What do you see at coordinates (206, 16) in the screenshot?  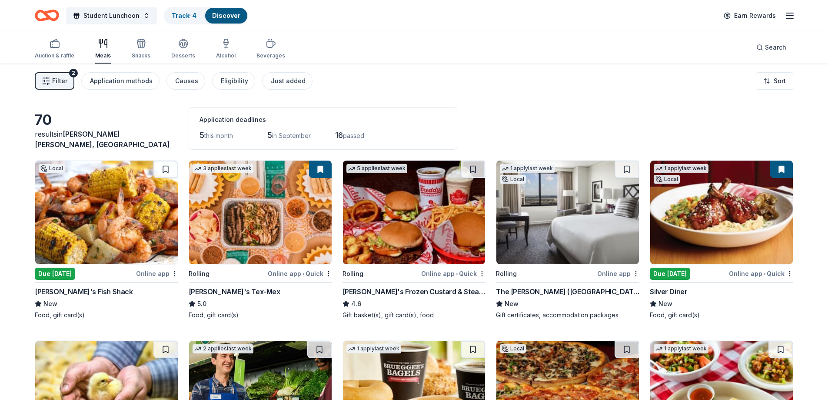 I see `button: Track· 4Discover` at bounding box center [206, 16].